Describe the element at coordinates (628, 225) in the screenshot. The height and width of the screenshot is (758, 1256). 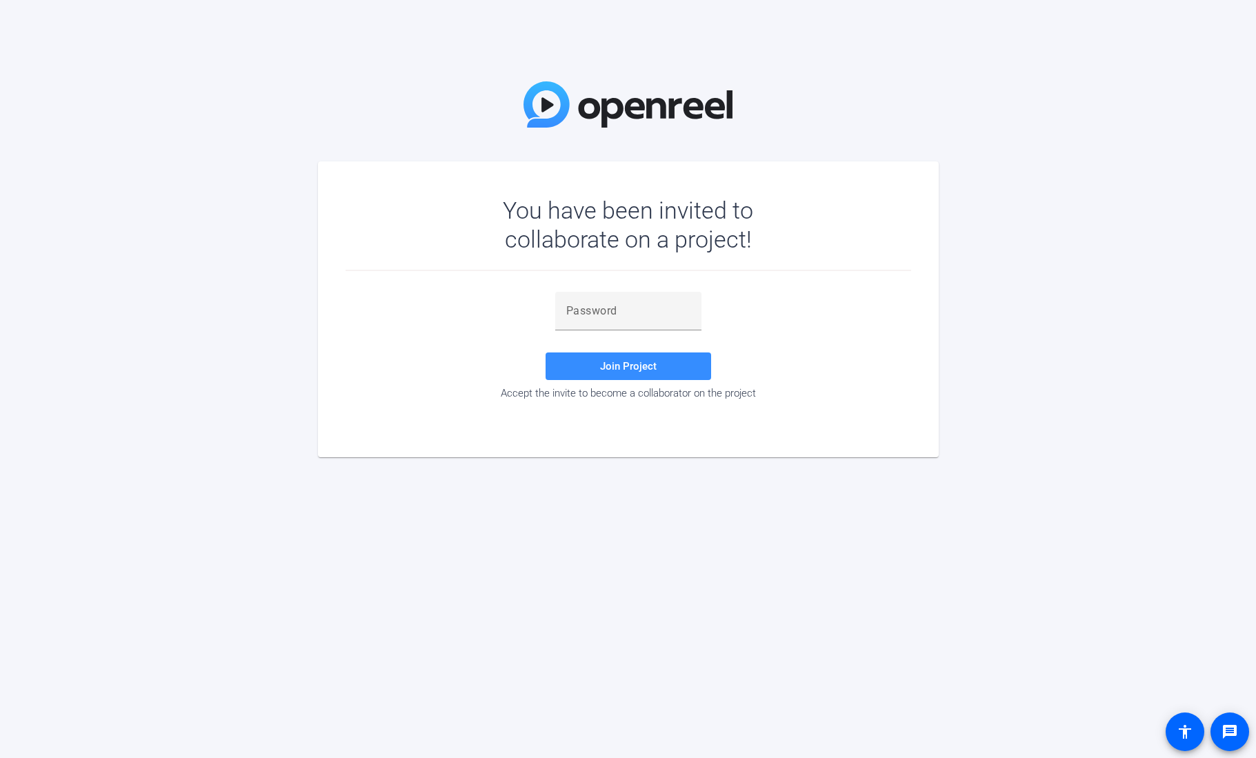
I see `div: You have been invited to collaborate on a project!` at that location.